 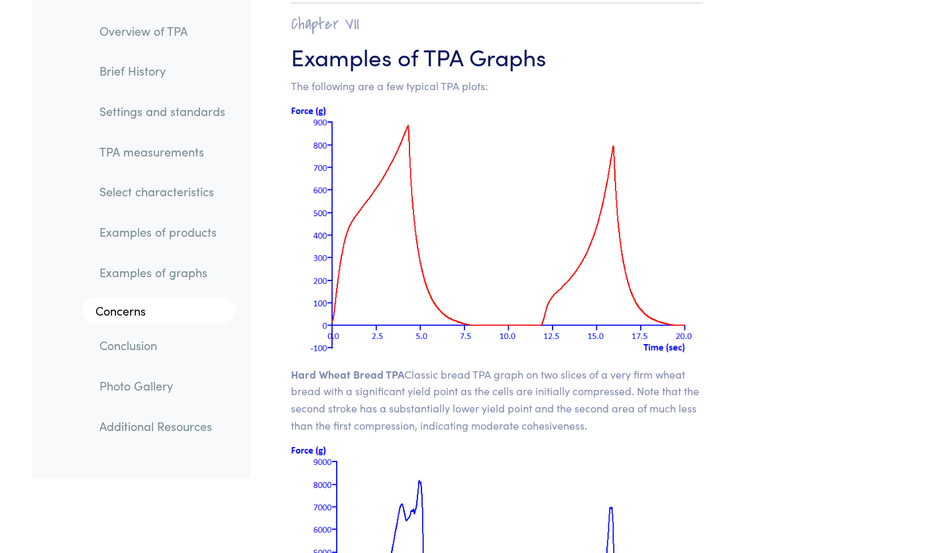 What do you see at coordinates (162, 233) in the screenshot?
I see `a: Examples of products` at bounding box center [162, 233].